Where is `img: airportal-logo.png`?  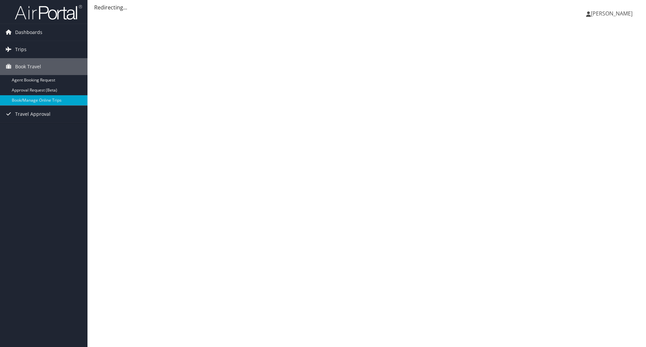 img: airportal-logo.png is located at coordinates (48, 12).